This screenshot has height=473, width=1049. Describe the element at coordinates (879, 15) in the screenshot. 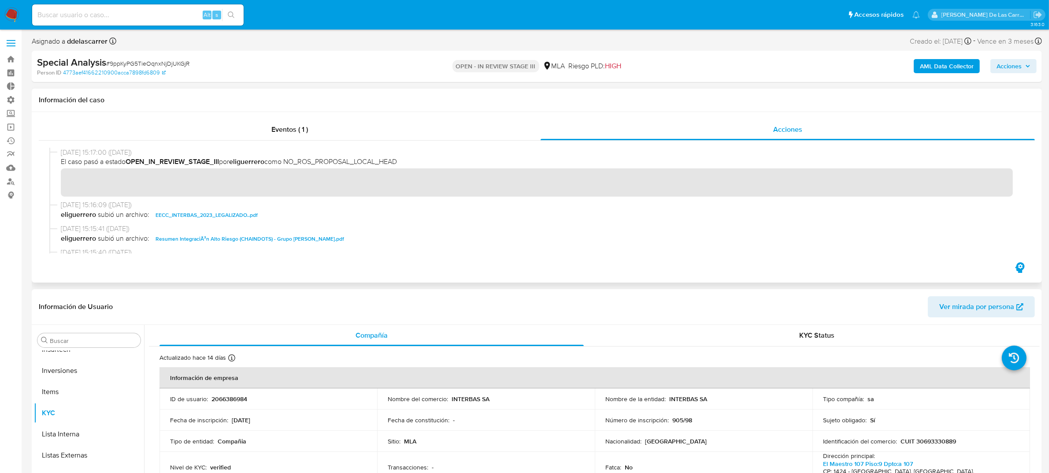

I see `span: Accesos rápidos` at that location.